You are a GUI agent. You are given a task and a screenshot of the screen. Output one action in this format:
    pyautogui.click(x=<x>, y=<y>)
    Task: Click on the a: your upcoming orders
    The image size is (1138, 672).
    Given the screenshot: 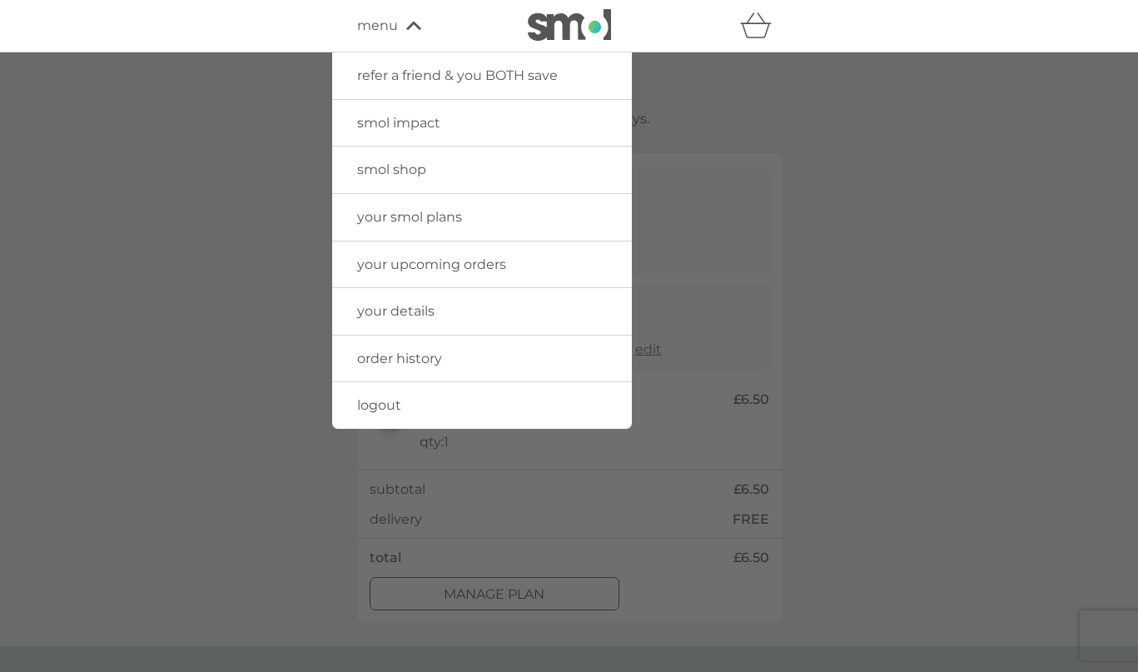 What is the action you would take?
    pyautogui.click(x=482, y=265)
    